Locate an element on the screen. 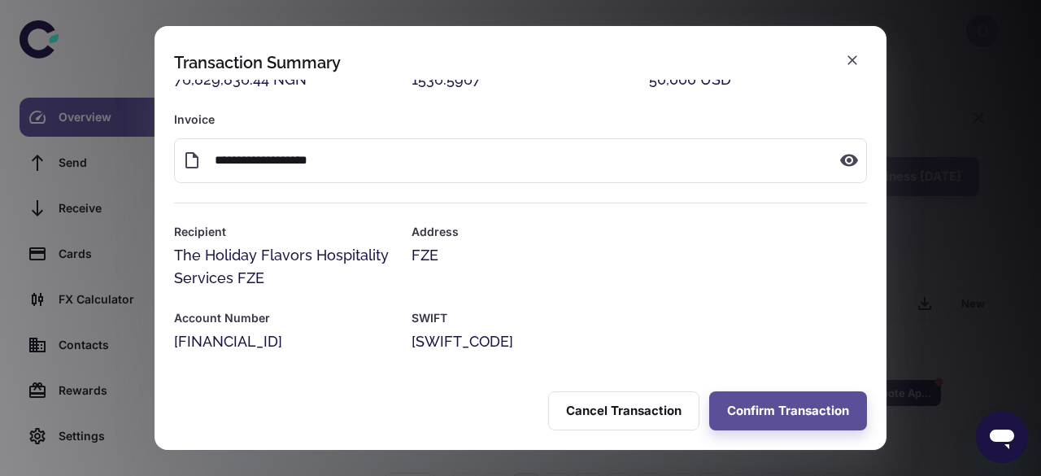 The image size is (1041, 476). button: Confirm Transaction is located at coordinates (788, 411).